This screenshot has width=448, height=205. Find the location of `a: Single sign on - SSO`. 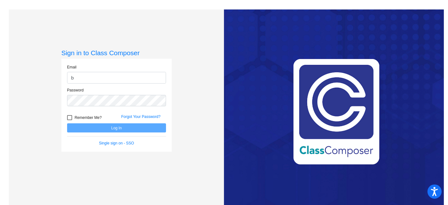

a: Single sign on - SSO is located at coordinates (116, 143).